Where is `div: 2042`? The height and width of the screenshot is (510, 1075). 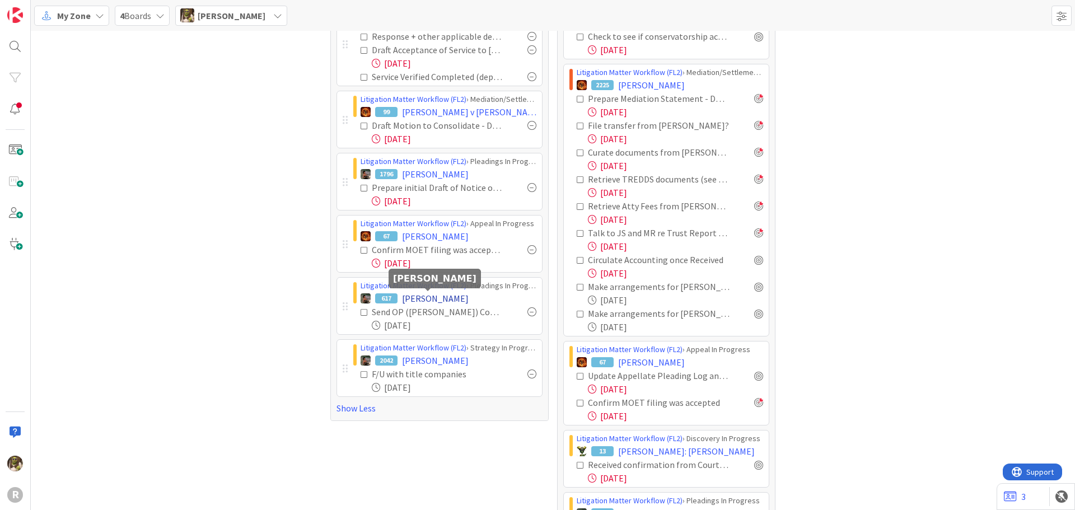 div: 2042 is located at coordinates (386, 360).